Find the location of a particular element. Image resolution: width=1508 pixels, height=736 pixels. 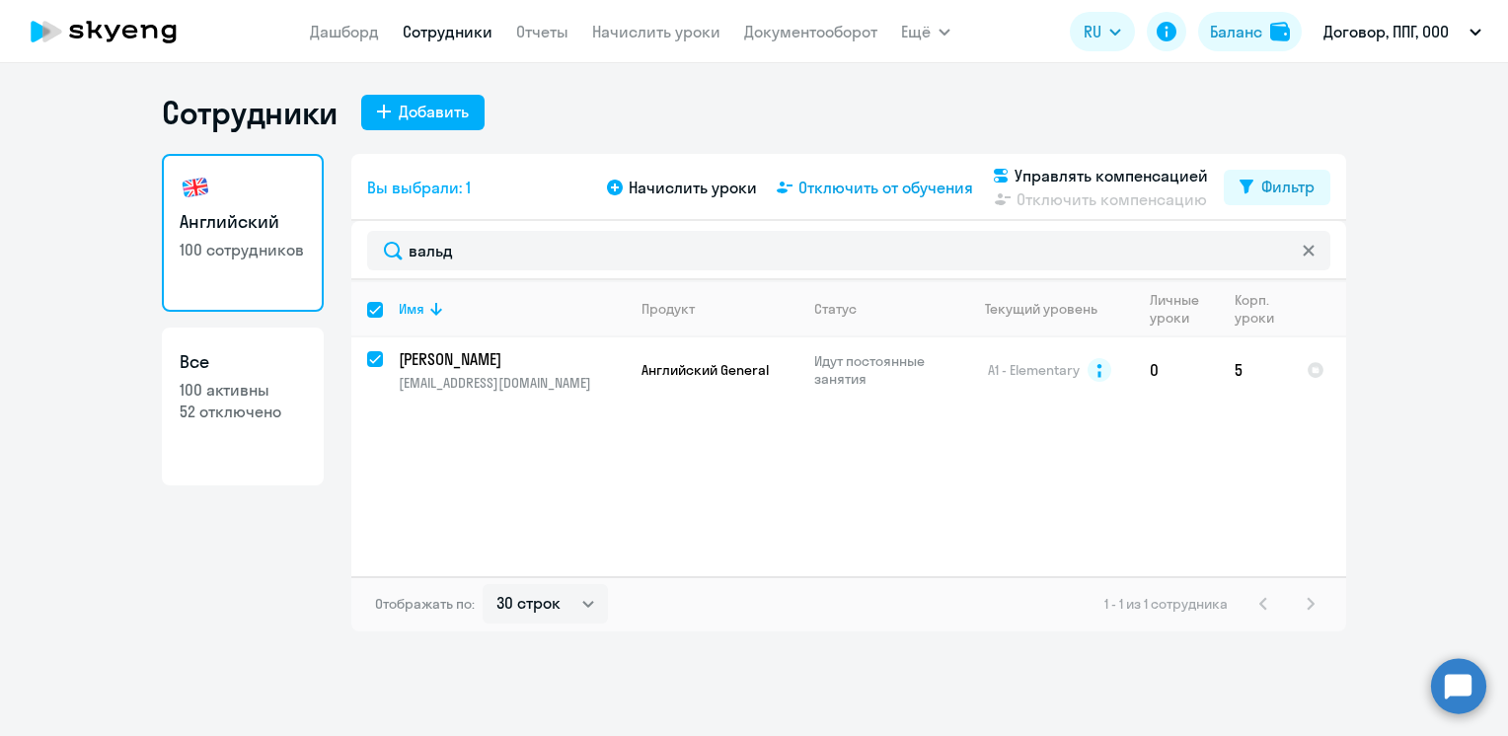

button: Фильтр is located at coordinates (1277, 188).